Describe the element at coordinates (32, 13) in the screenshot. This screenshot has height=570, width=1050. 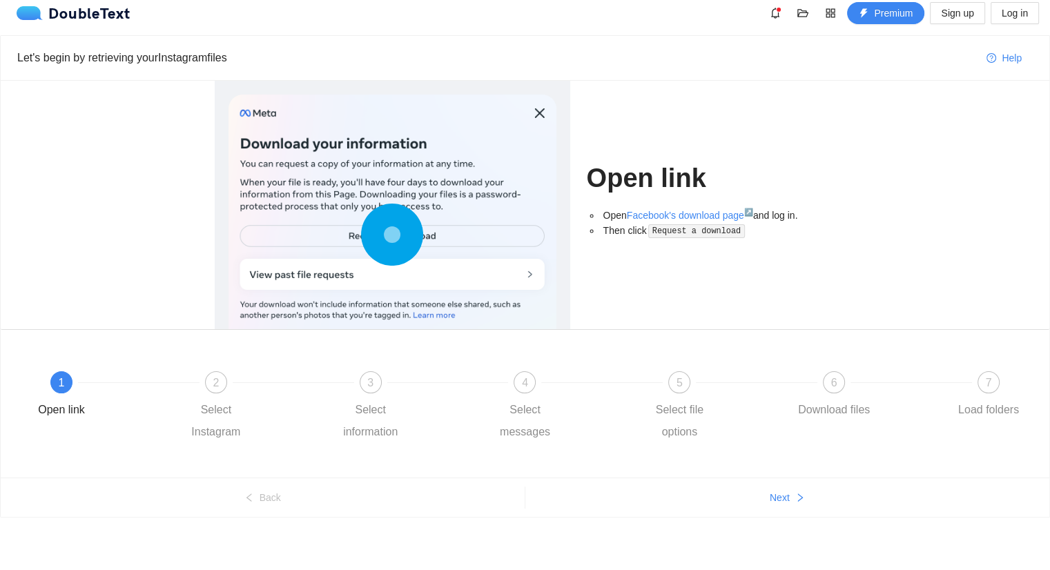
I see `img: logo` at that location.